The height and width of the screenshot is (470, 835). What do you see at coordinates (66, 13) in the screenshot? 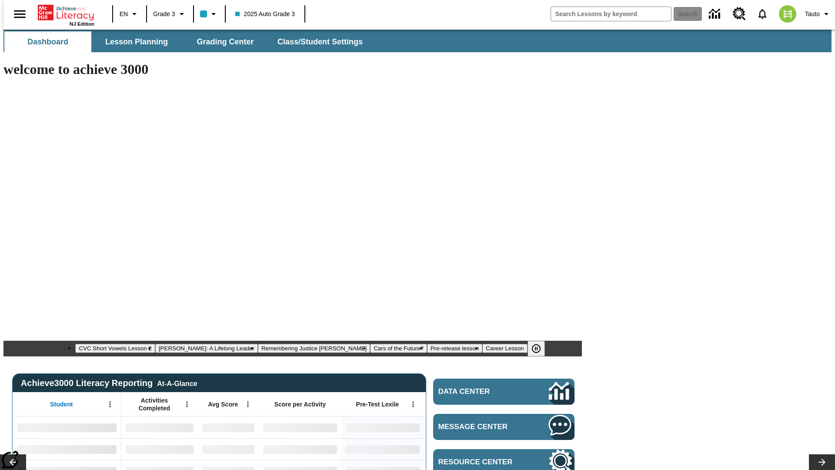
I see `a: Home` at bounding box center [66, 13].